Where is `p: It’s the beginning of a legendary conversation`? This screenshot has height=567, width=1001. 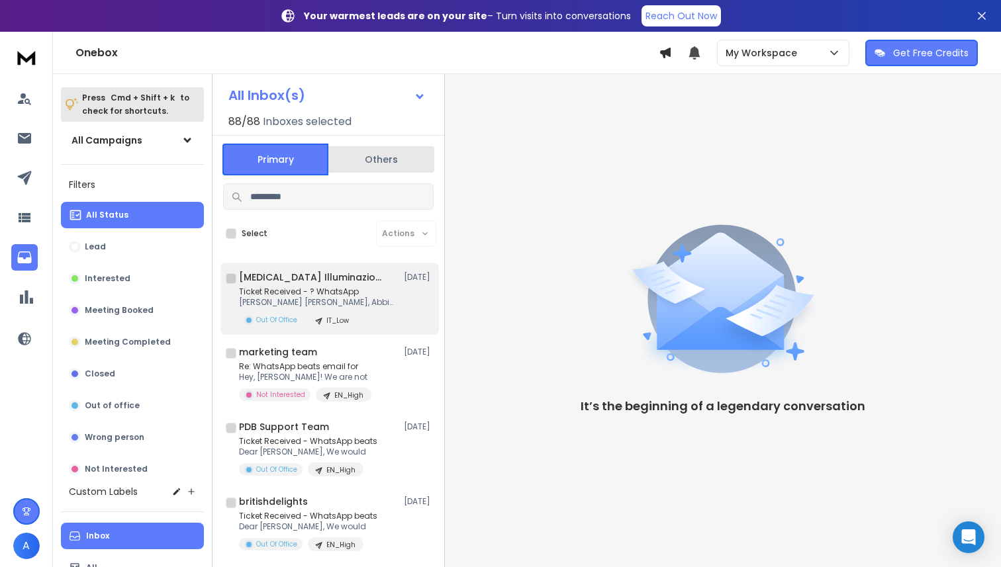 p: It’s the beginning of a legendary conversation is located at coordinates (723, 406).